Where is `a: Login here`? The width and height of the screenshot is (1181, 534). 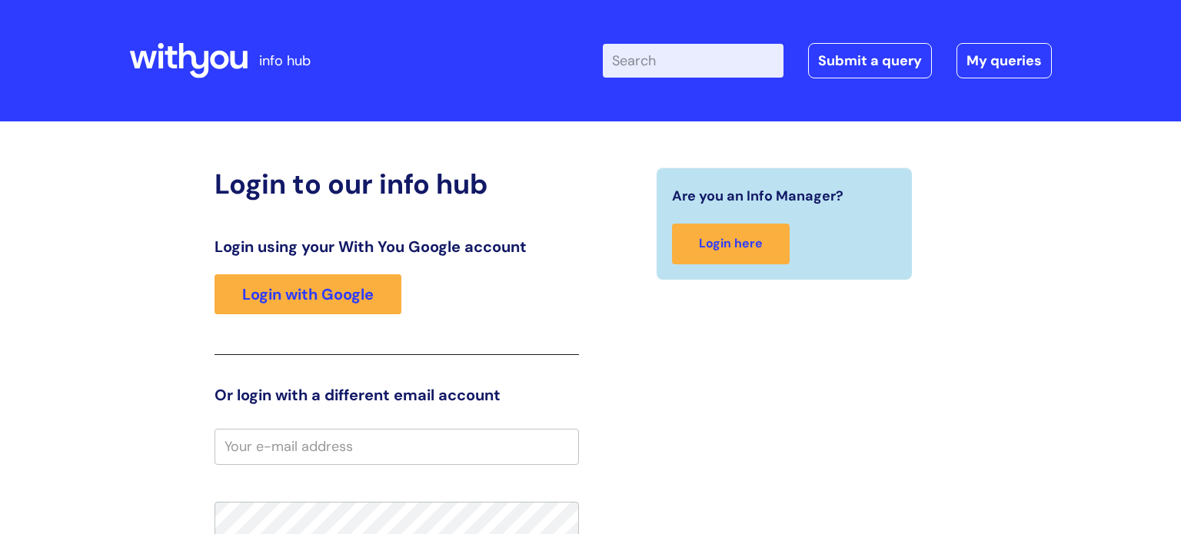 a: Login here is located at coordinates (730, 244).